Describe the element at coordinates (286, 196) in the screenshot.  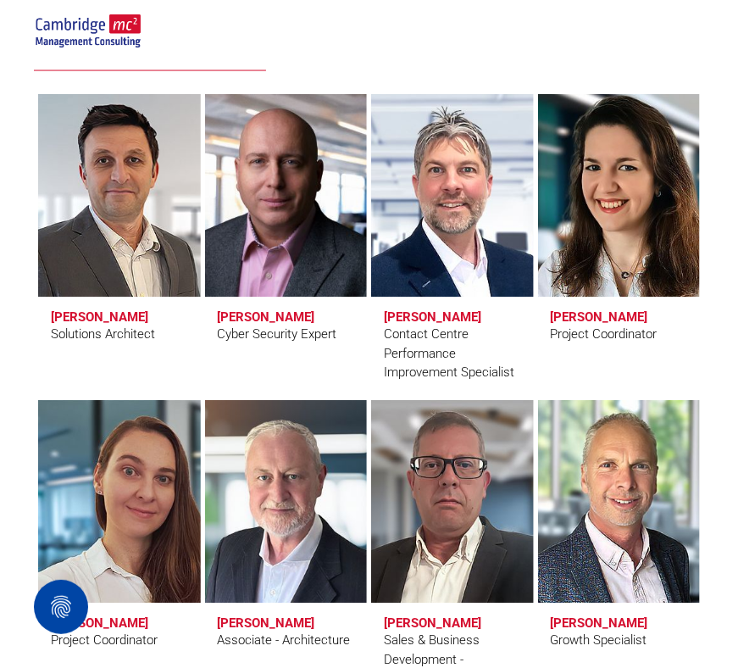
I see `a: Vladimir Jirasek | Cyber Security Expert | Cambridge Management Consulting` at that location.